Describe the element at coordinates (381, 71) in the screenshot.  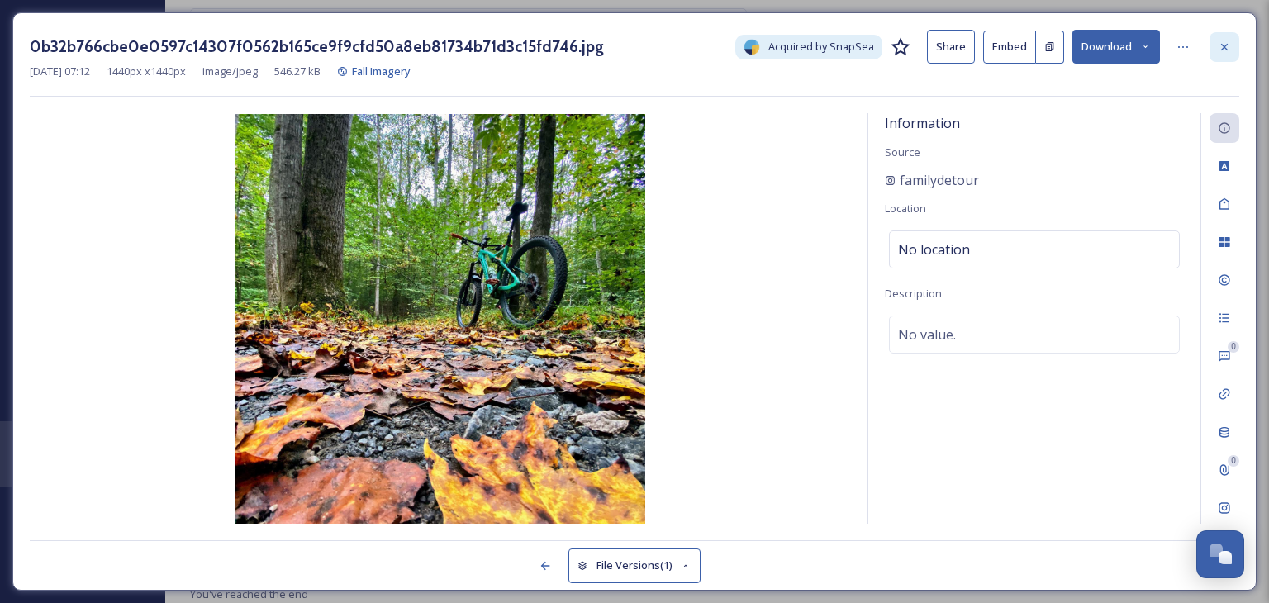
I see `span: Fall Imagery` at that location.